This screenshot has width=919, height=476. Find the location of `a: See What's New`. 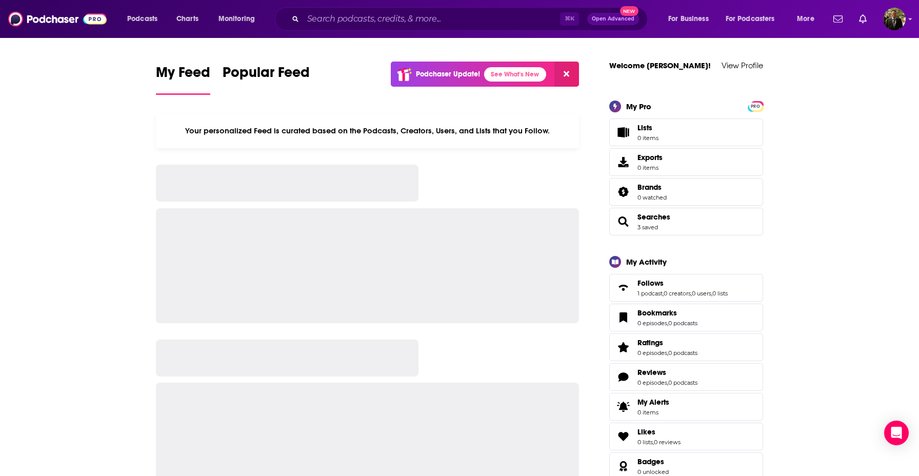

a: See What's New is located at coordinates (515, 74).